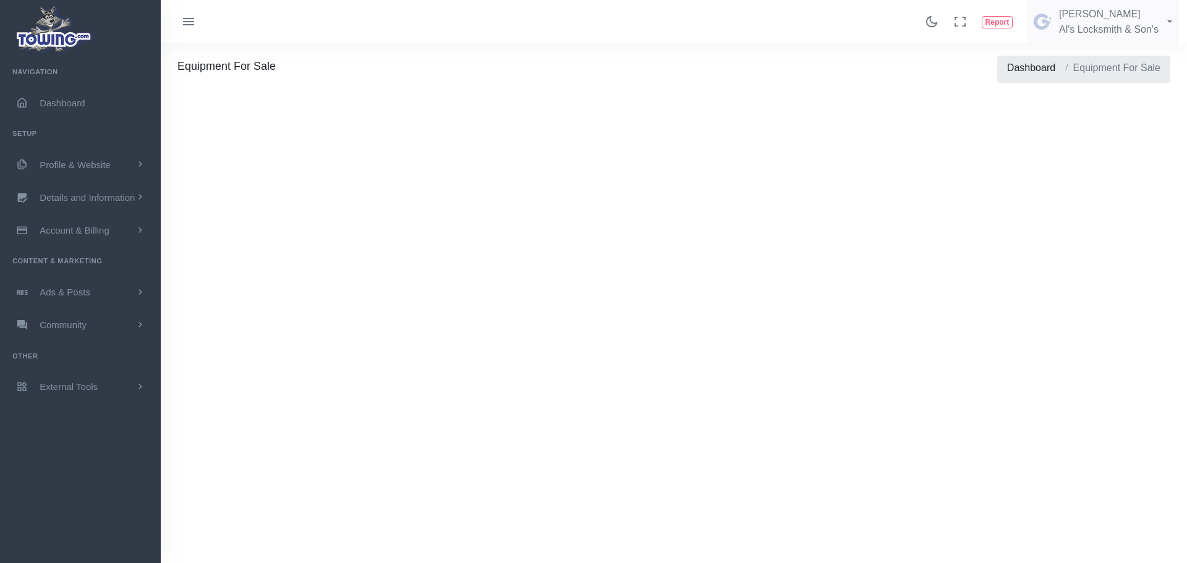  What do you see at coordinates (1109, 29) in the screenshot?
I see `h6: Al's Locksmith & Son's` at bounding box center [1109, 29].